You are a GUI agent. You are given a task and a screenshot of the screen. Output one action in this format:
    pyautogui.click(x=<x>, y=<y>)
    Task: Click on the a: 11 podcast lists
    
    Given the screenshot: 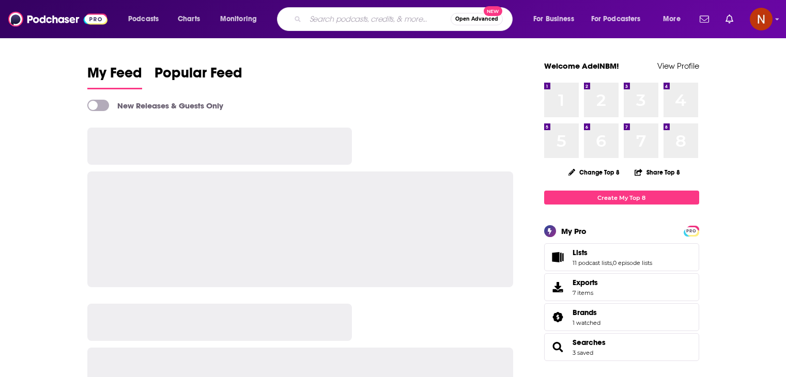 What is the action you would take?
    pyautogui.click(x=592, y=263)
    